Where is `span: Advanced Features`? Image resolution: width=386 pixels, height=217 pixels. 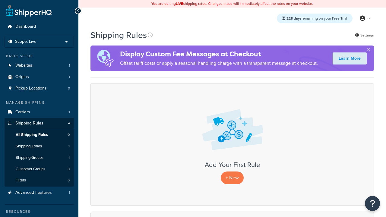 span: Advanced Features is located at coordinates (34, 193).